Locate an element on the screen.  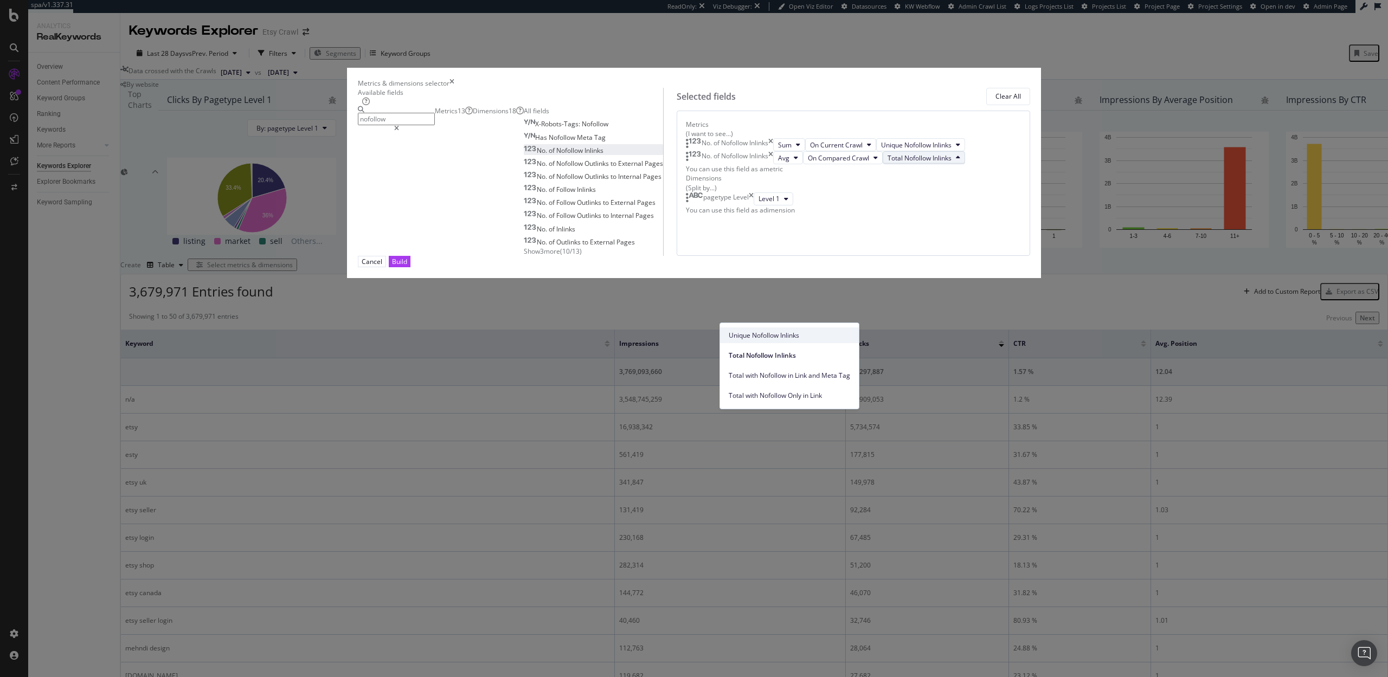
span: Has is located at coordinates (542, 137).